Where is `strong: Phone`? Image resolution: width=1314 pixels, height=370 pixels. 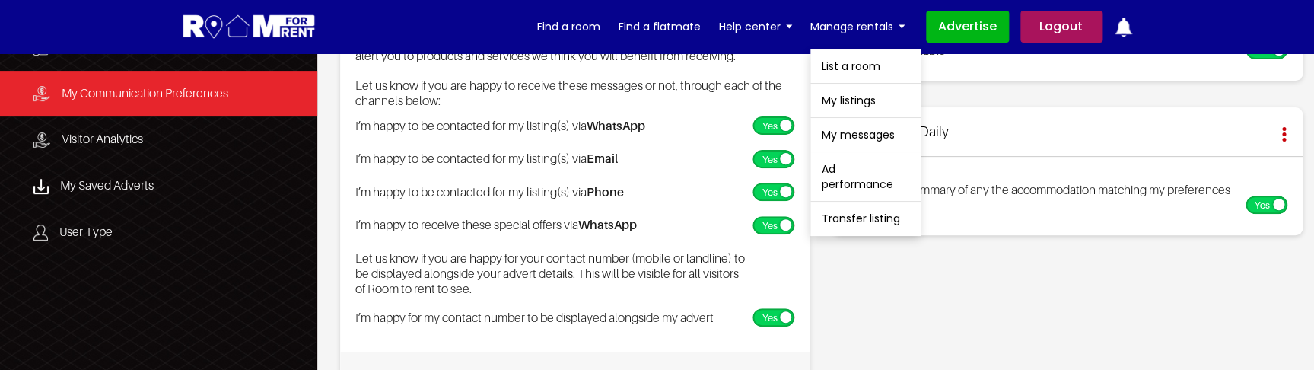
strong: Phone is located at coordinates (605, 192).